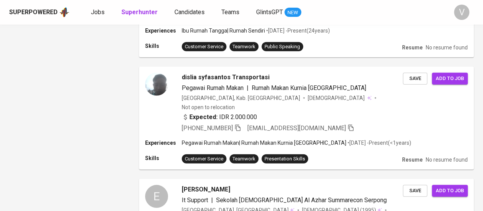 The image size is (483, 211). Describe the element at coordinates (282, 47) in the screenshot. I see `div: Public Speaking` at that location.